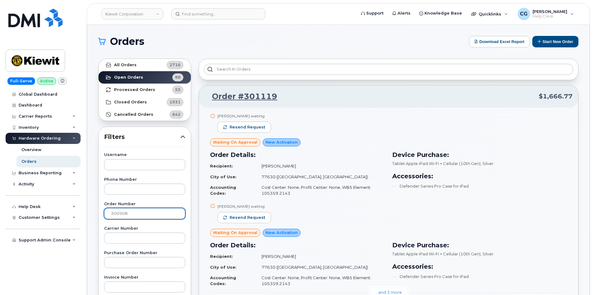 This screenshot has width=593, height=295. I want to click on a: All Orders2716, so click(145, 65).